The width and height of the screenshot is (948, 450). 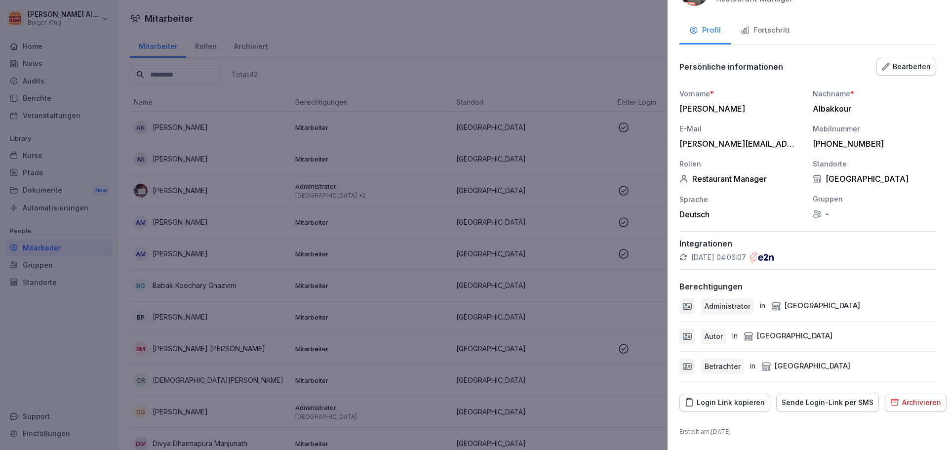 What do you see at coordinates (705, 31) in the screenshot?
I see `button: Profil` at bounding box center [705, 31].